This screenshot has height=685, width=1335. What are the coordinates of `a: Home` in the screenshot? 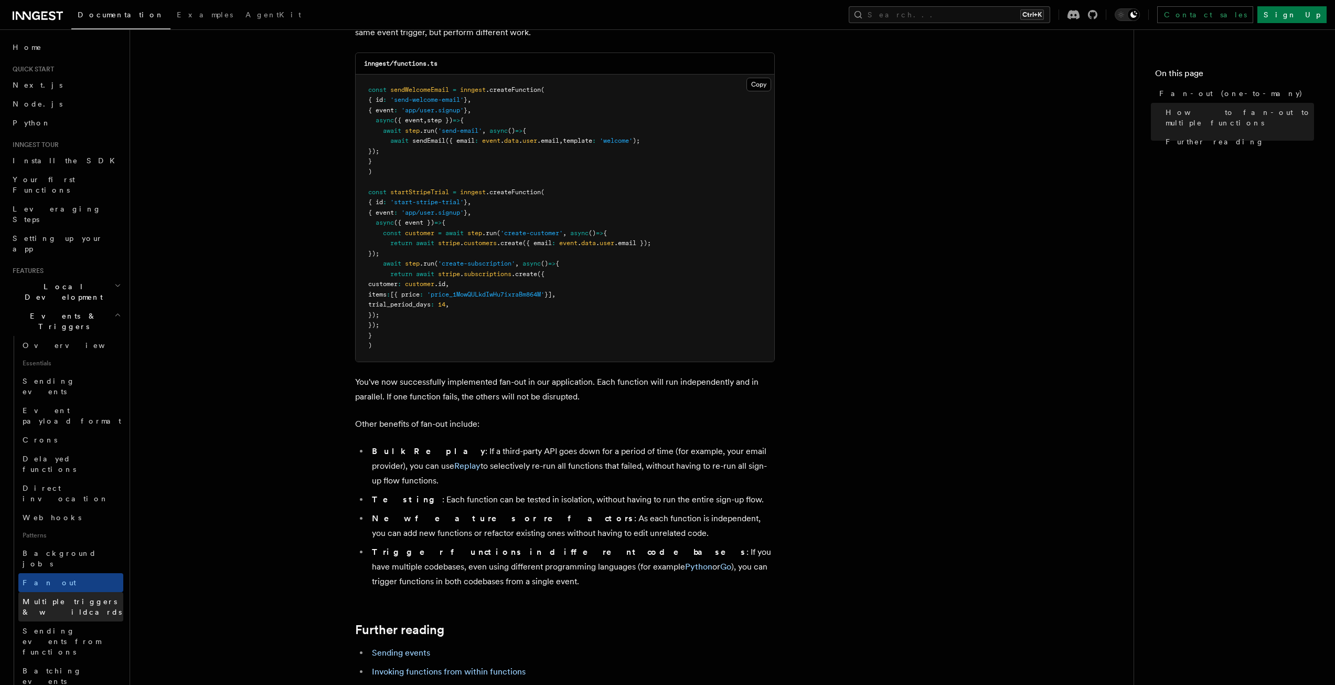 It's located at (66, 47).